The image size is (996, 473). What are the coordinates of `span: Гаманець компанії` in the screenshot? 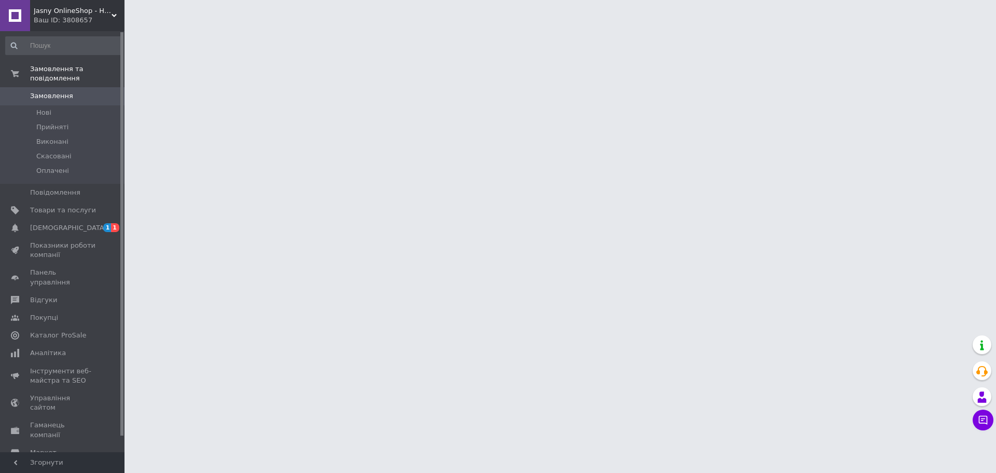 It's located at (63, 429).